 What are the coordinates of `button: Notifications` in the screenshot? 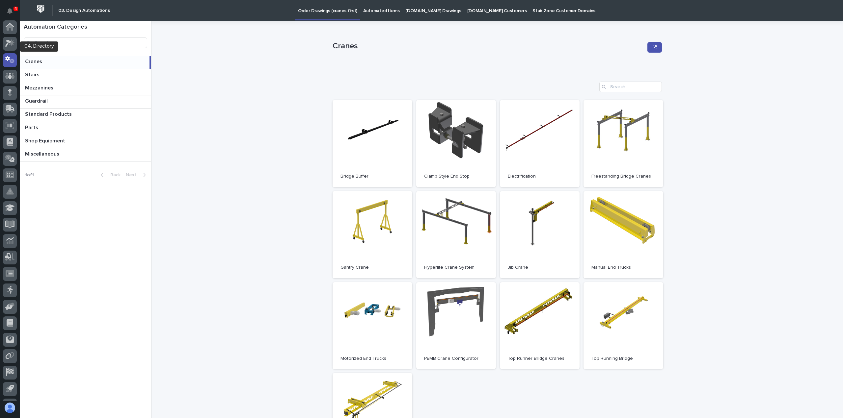 It's located at (10, 11).